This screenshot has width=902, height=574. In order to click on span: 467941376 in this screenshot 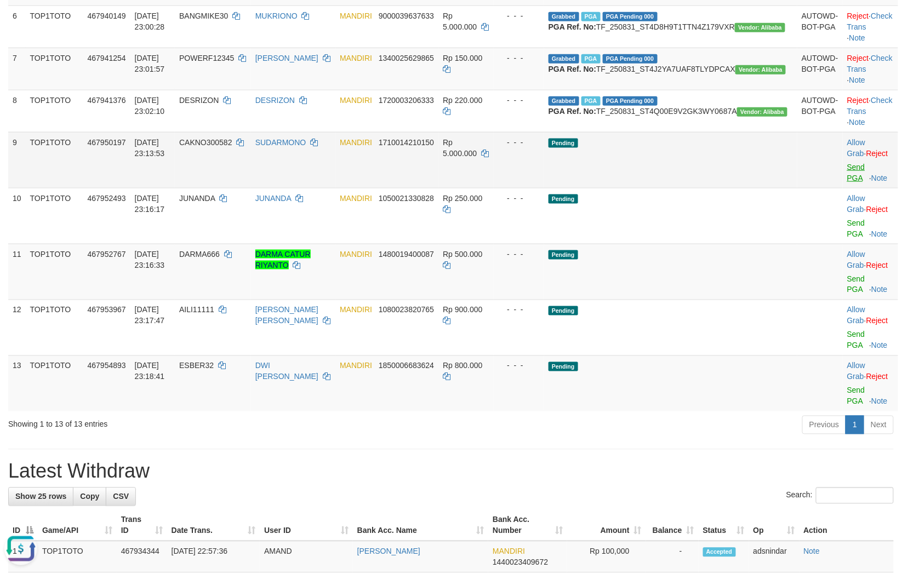, I will do `click(107, 100)`.